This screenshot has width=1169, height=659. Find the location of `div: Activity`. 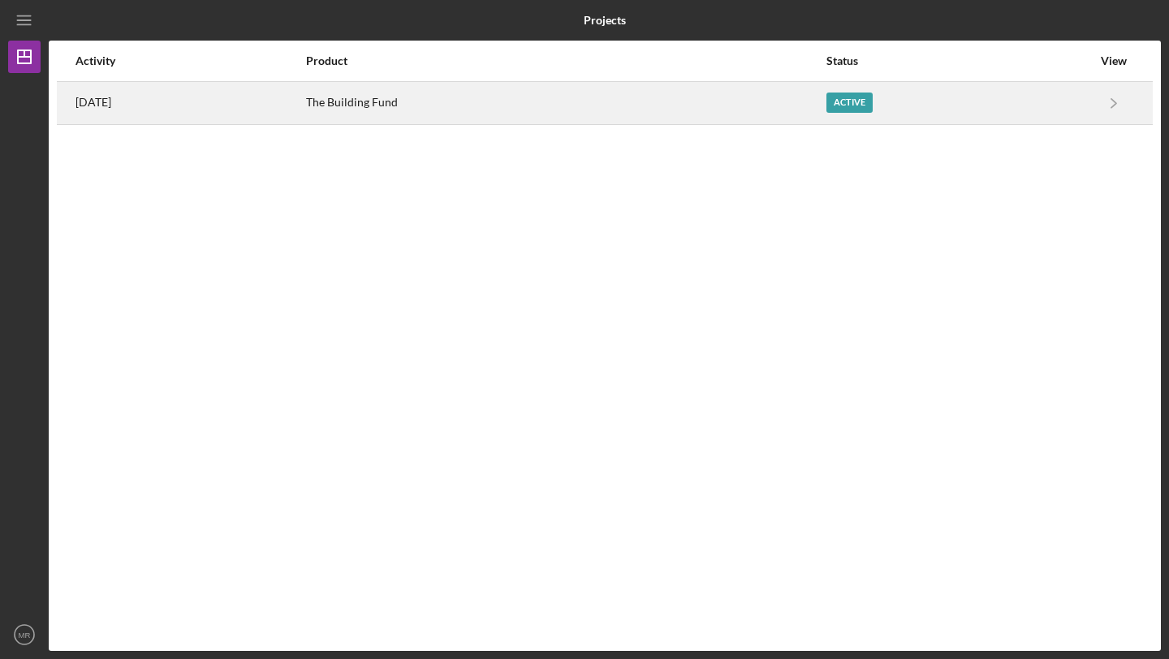

div: Activity is located at coordinates (190, 61).